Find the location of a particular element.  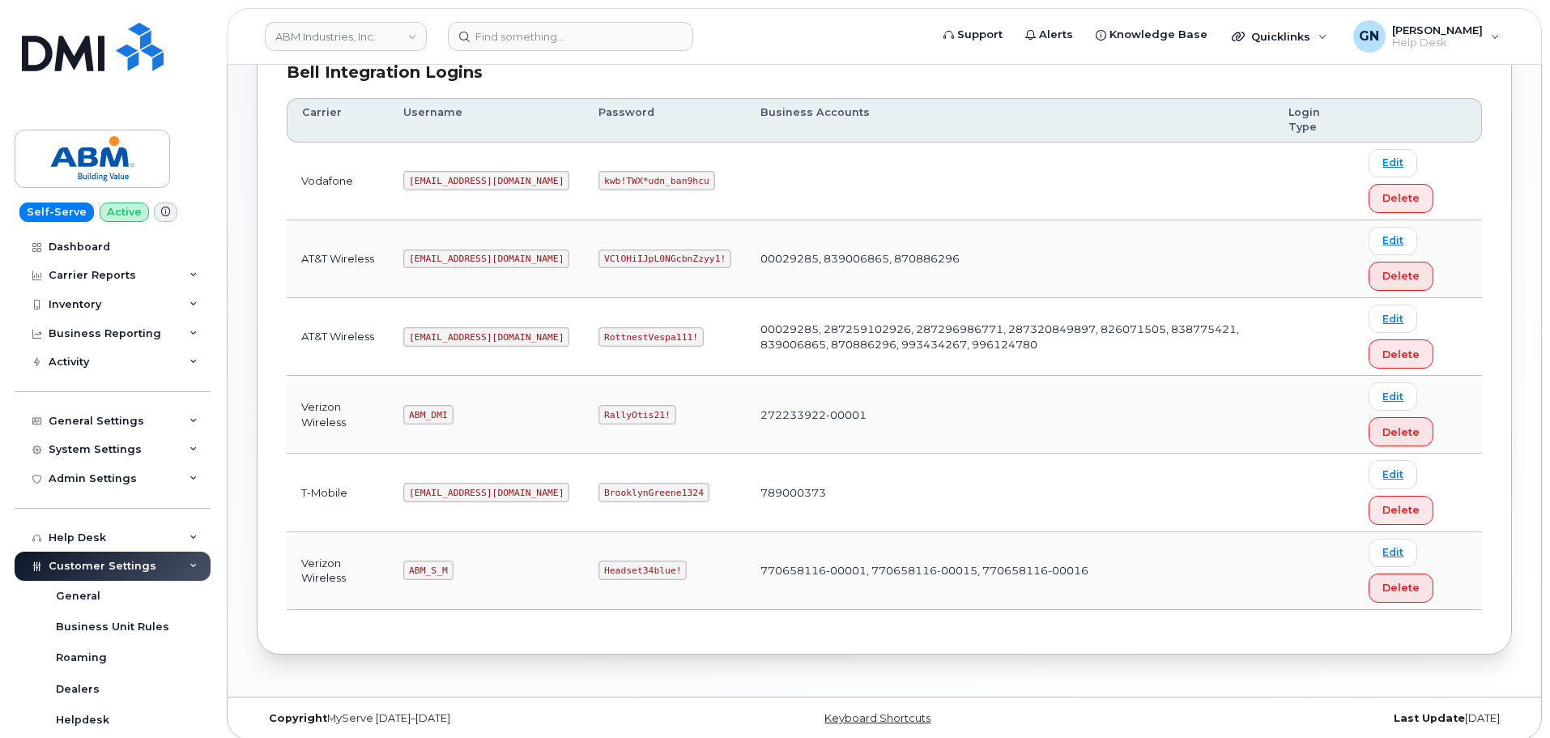

span: Help Desk is located at coordinates (1437, 43).